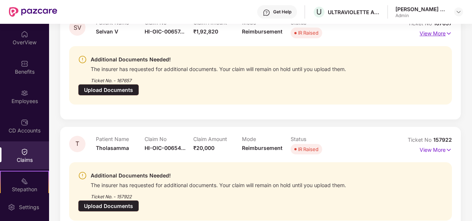  What do you see at coordinates (25, 64) in the screenshot?
I see `img: svg+xml;base64,PHN2ZyBpZD0iQmVuZWZpdHMiIHhtbG5zPSJodHRwOi8vd3d3LnczLm9yZy8yMDAwL3N2ZyIgd2lkdGg9Ij...` at bounding box center [25, 64].